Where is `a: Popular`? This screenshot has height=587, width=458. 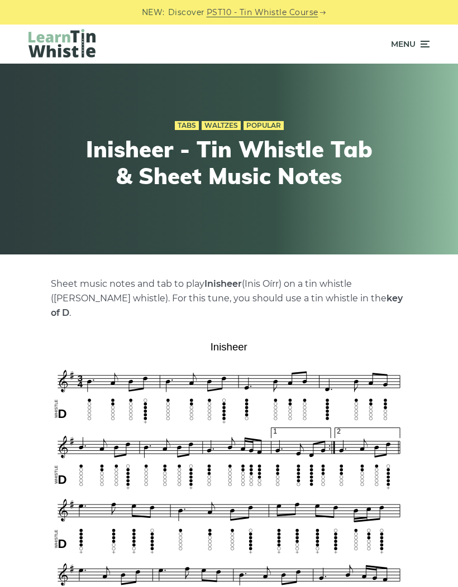
a: Popular is located at coordinates (263, 126).